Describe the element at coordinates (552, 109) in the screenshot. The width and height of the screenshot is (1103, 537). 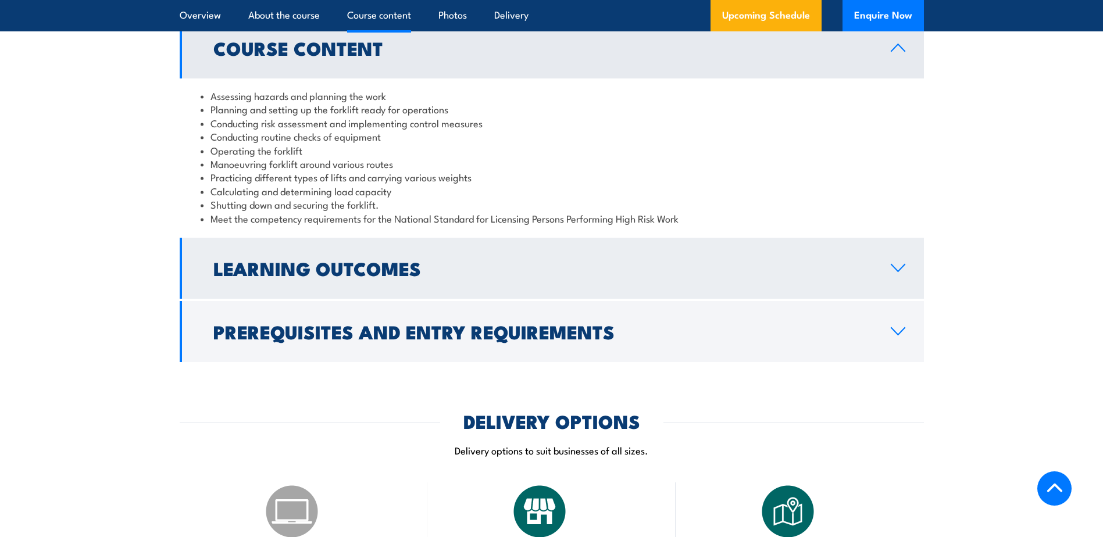
I see `li: Planning and setting up the forklift ready for operations` at that location.